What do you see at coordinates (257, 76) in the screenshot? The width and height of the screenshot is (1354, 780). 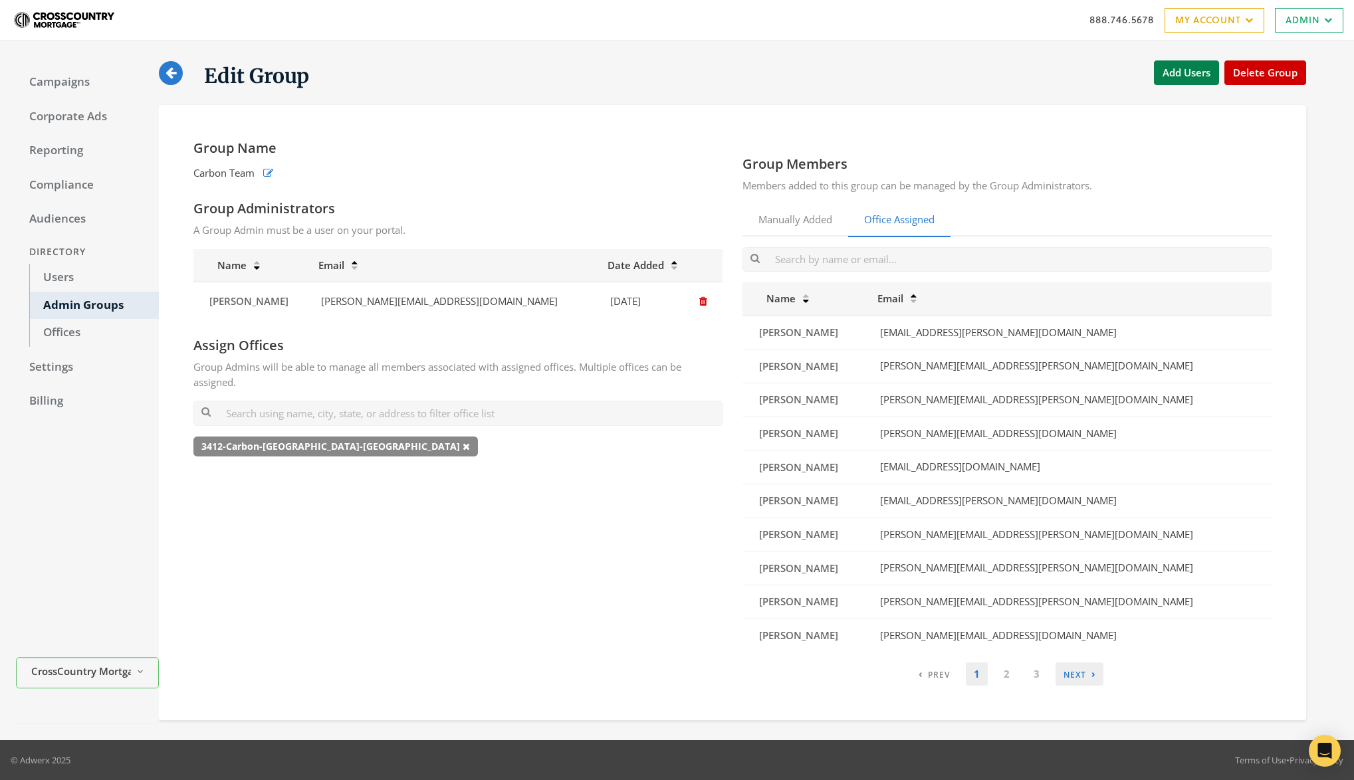 I see `h1: Edit Group` at bounding box center [257, 76].